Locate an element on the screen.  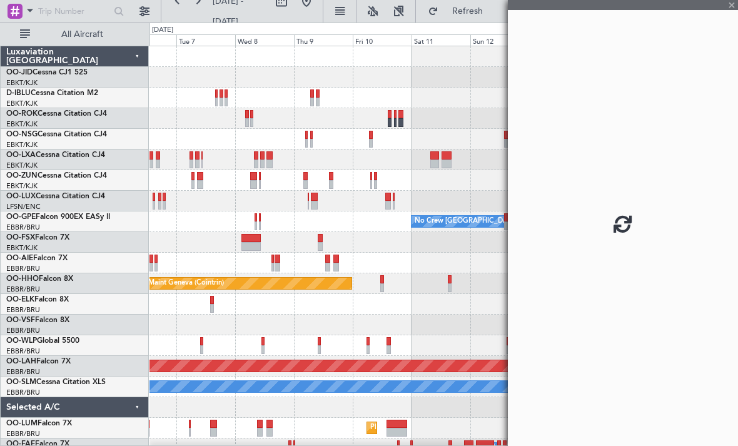
a: OO-LUMFalcon 7X is located at coordinates (39, 424).